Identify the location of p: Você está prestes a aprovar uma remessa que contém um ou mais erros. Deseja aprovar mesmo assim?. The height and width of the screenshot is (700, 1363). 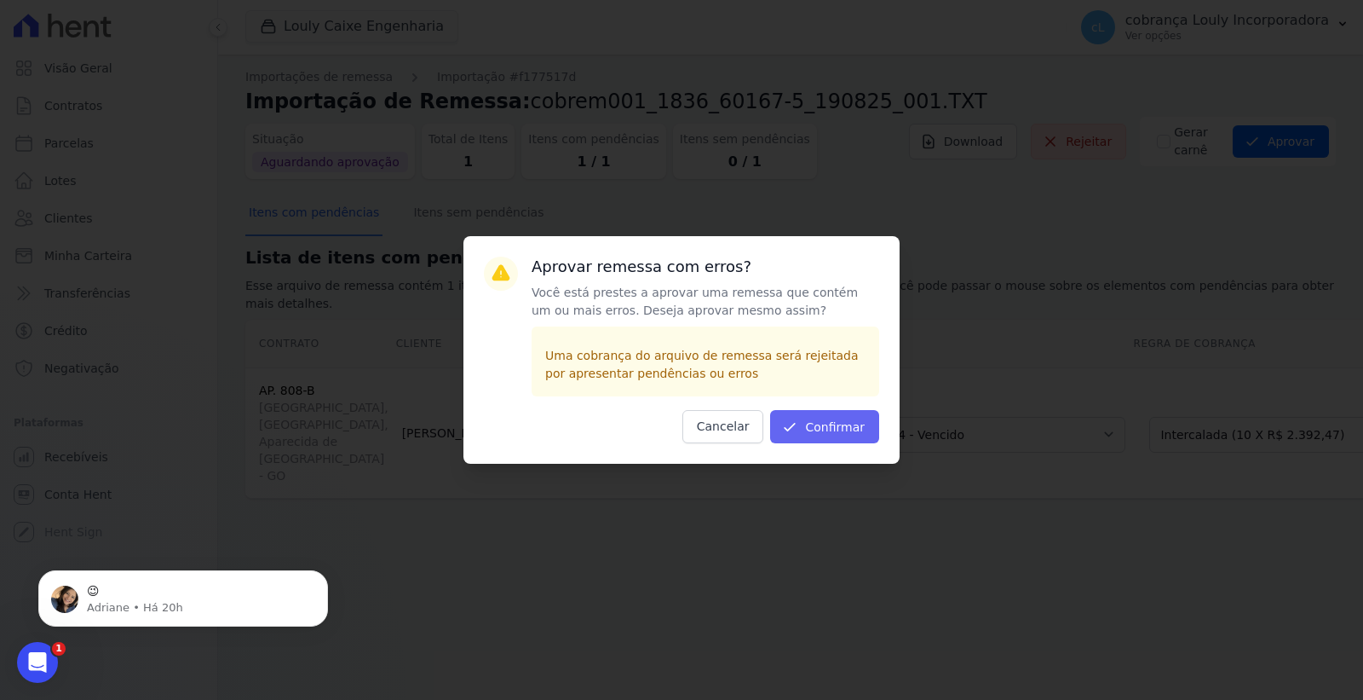
(705, 302).